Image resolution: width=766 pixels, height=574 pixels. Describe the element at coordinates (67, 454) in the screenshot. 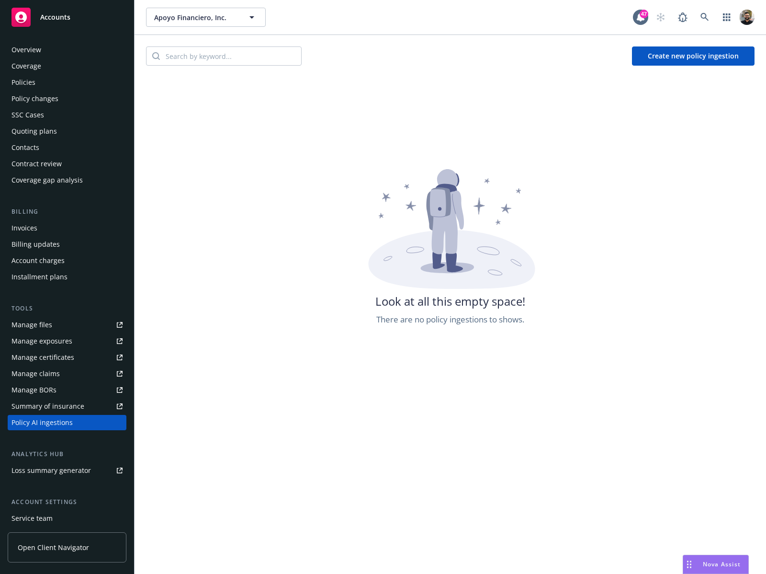

I see `div: Analytics hub` at that location.